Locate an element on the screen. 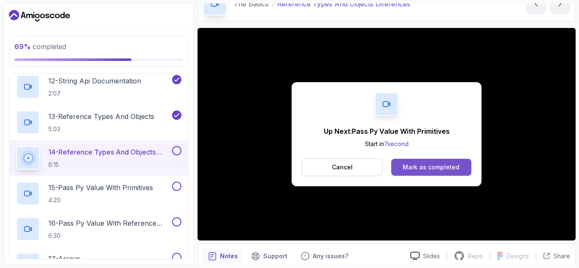 This screenshot has width=579, height=268. p: Up Next: Pass Py Value With Primitives is located at coordinates (387, 131).